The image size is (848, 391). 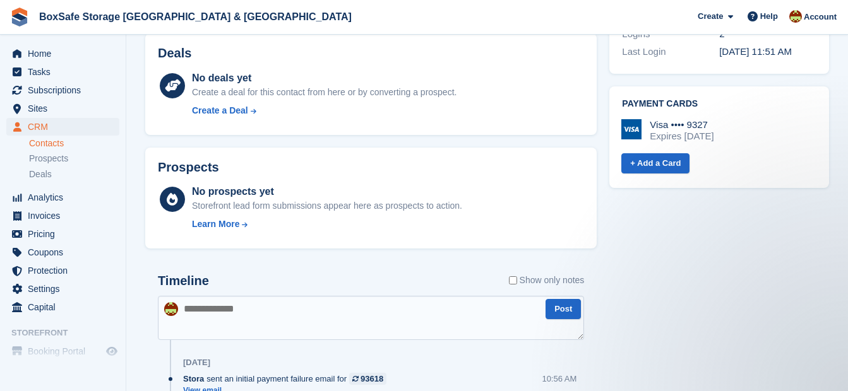 What do you see at coordinates (324, 110) in the screenshot?
I see `a: Create a Deal` at bounding box center [324, 110].